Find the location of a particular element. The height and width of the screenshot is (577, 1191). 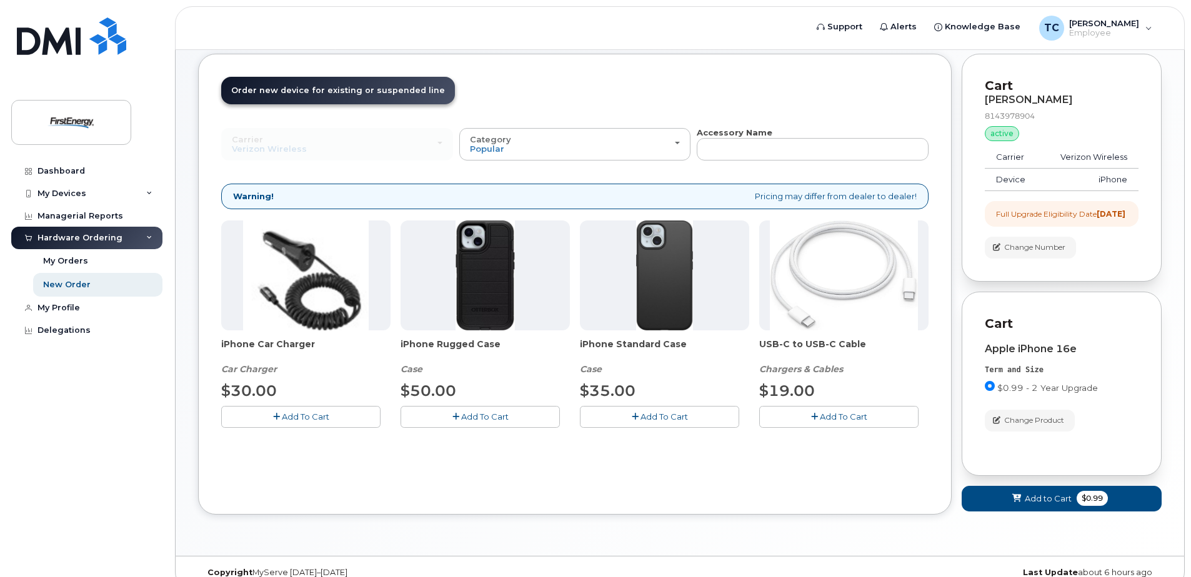

div: USB-C to USB-C Cable is located at coordinates (843, 357).